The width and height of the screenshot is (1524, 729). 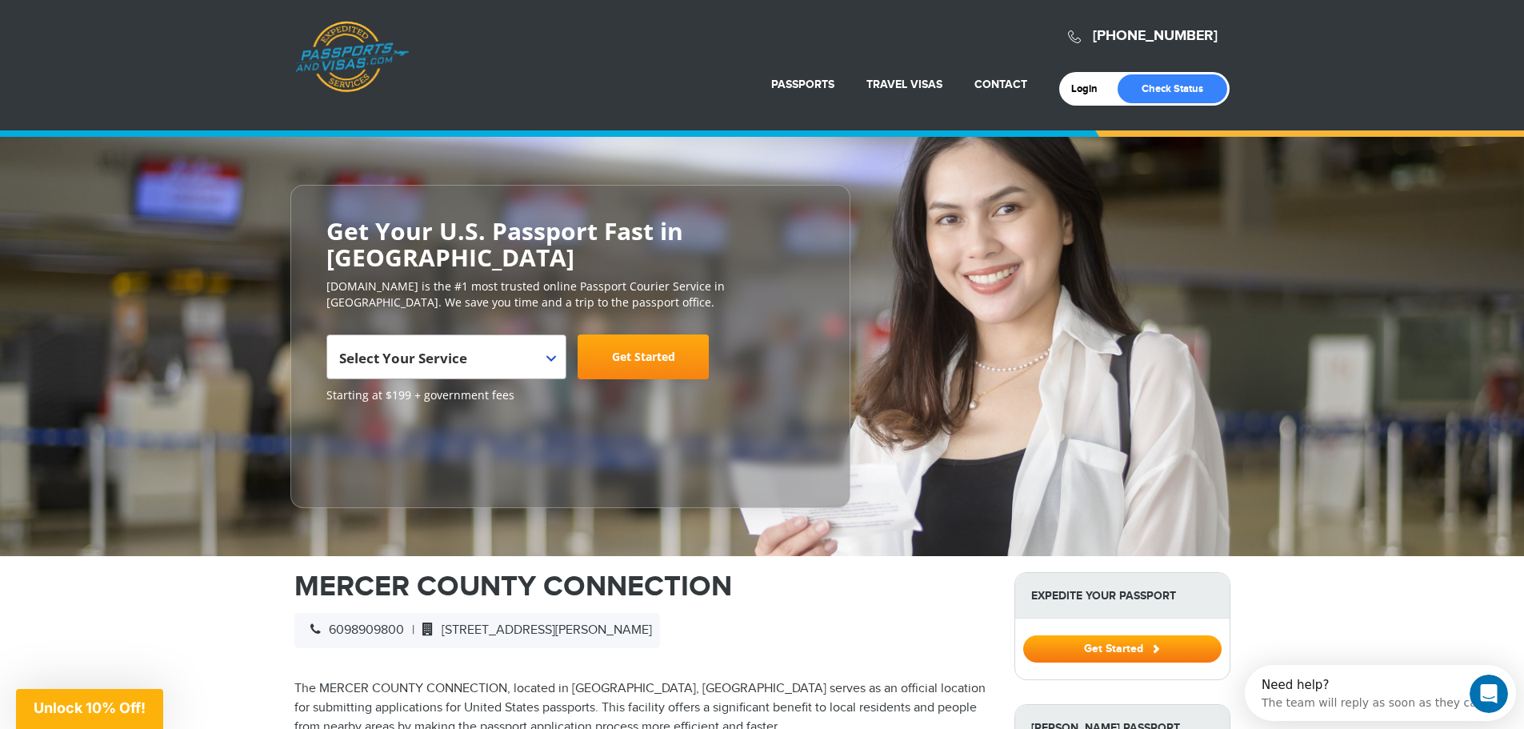 What do you see at coordinates (1122, 595) in the screenshot?
I see `strong: Expedite Your Passport` at bounding box center [1122, 595].